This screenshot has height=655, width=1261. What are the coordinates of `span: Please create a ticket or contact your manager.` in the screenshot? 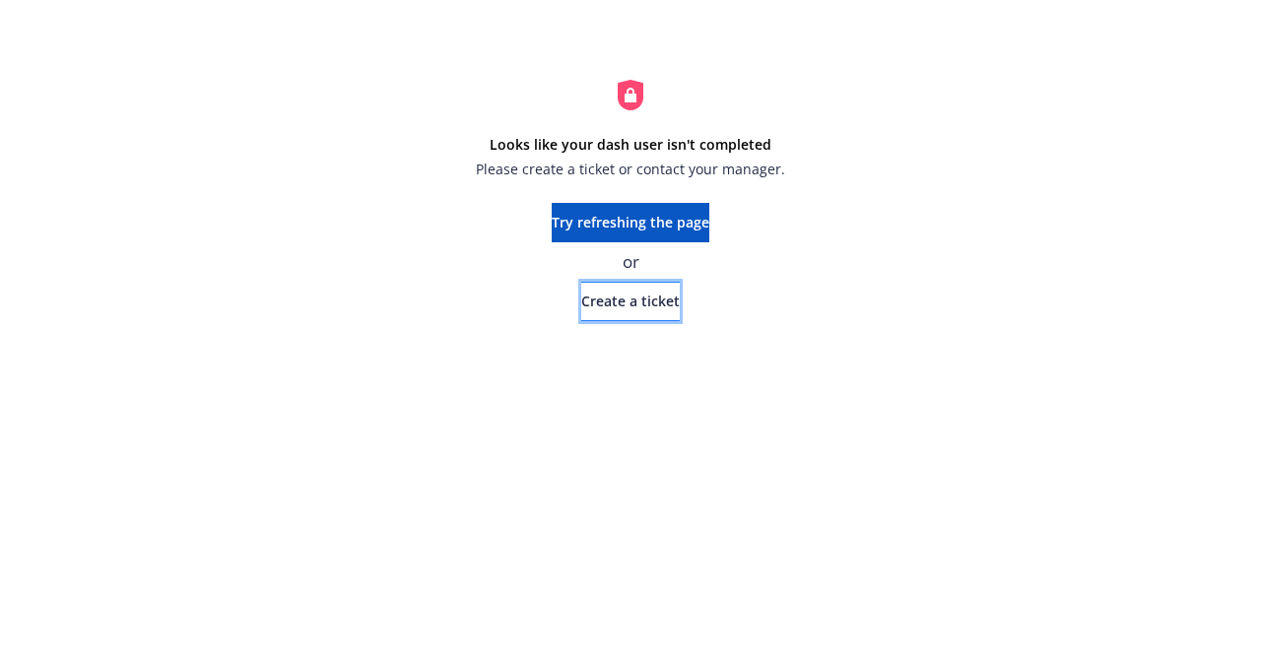 It's located at (630, 168).